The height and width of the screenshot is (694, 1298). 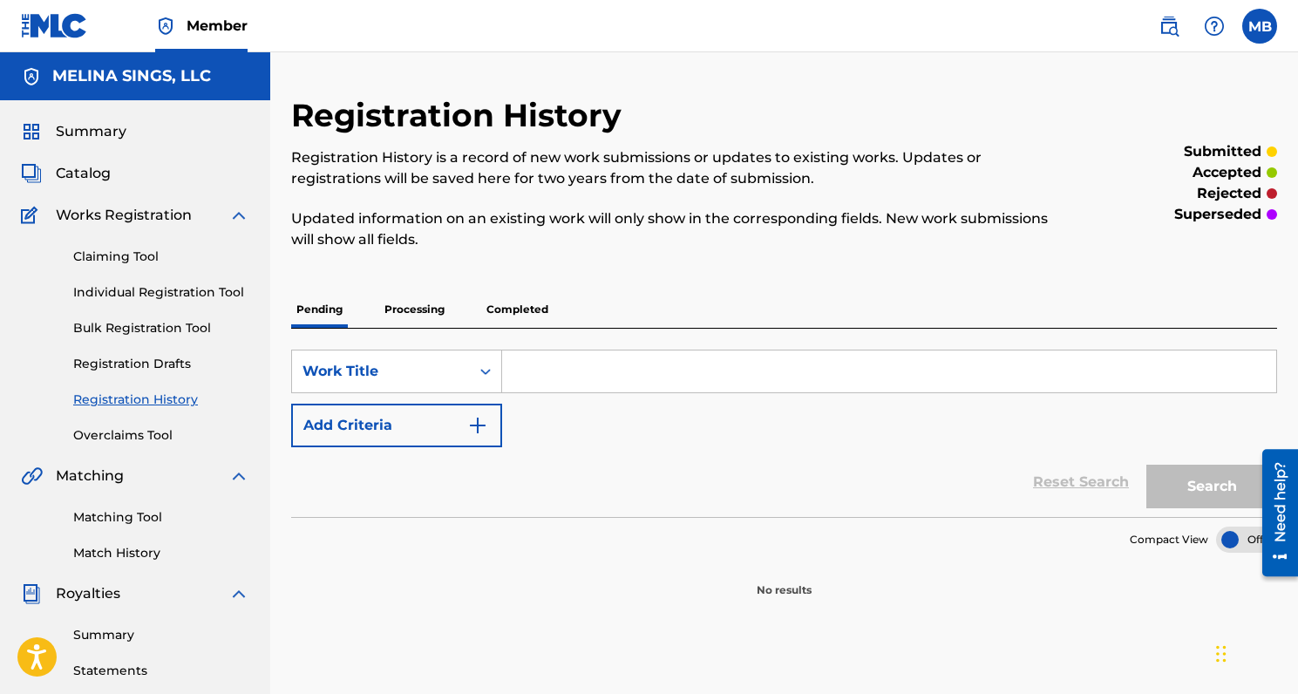 What do you see at coordinates (65, 174) in the screenshot?
I see `a: CatalogCatalog` at bounding box center [65, 174].